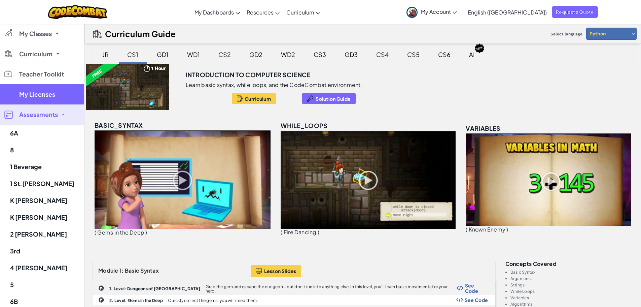 This screenshot has width=641, height=307. I want to click on span: while_loops, so click(304, 125).